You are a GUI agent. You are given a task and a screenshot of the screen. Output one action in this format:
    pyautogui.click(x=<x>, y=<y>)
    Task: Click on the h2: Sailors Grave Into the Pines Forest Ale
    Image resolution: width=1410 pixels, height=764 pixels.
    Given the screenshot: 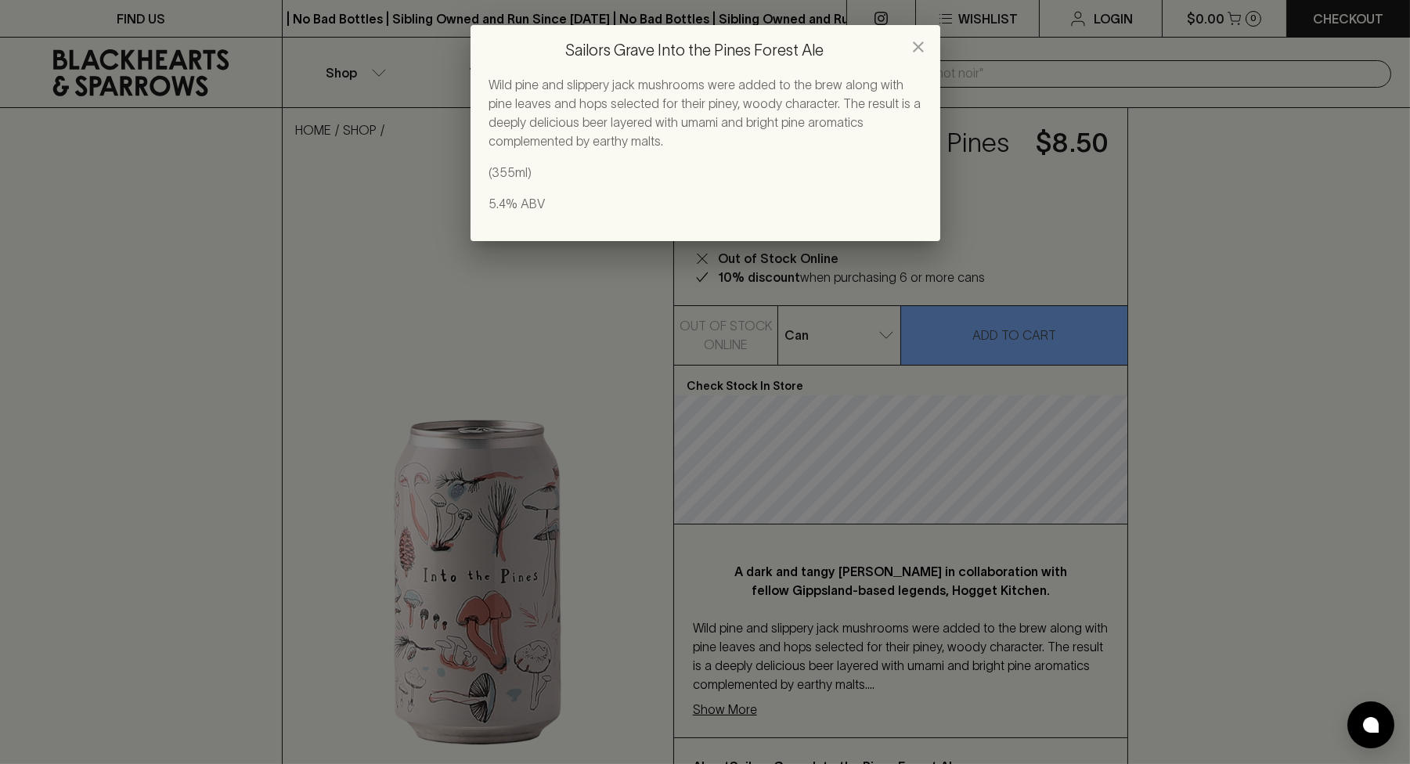 What is the action you would take?
    pyautogui.click(x=705, y=50)
    